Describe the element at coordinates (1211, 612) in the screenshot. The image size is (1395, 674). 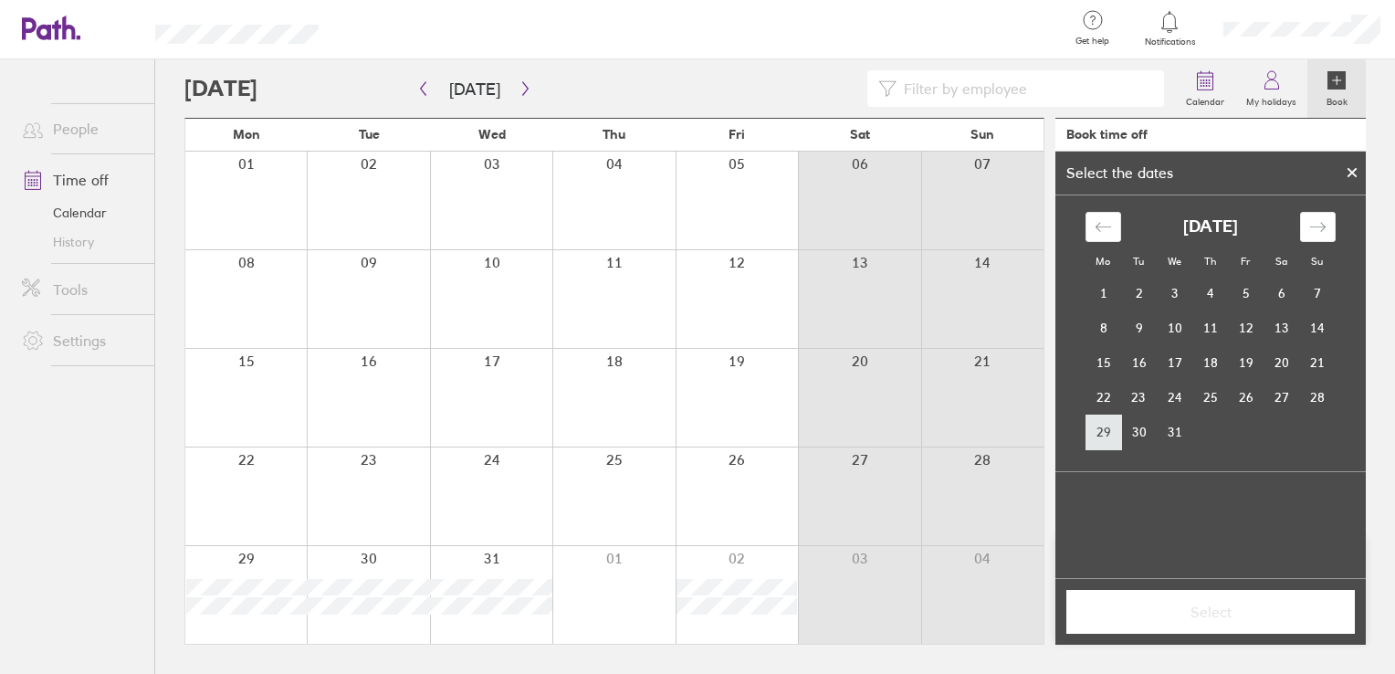
I see `span: Select` at that location.